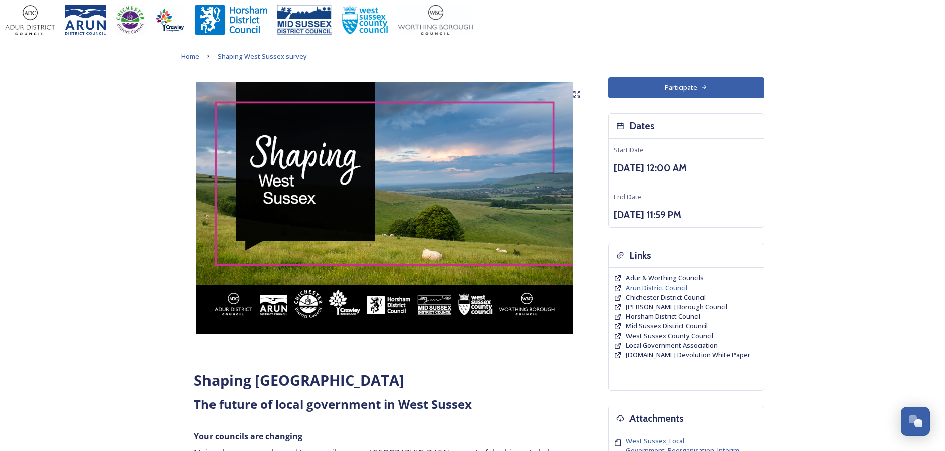 The width and height of the screenshot is (945, 451). What do you see at coordinates (670, 336) in the screenshot?
I see `a: West Sussex County Council` at bounding box center [670, 336].